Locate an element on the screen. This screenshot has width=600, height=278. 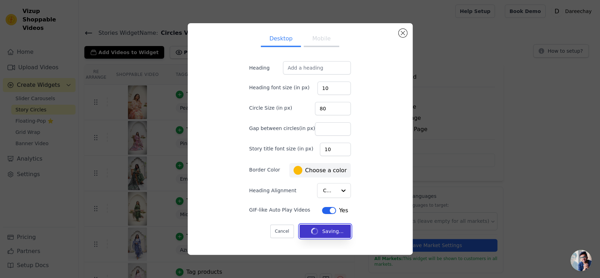
button: Close modal is located at coordinates (403, 33).